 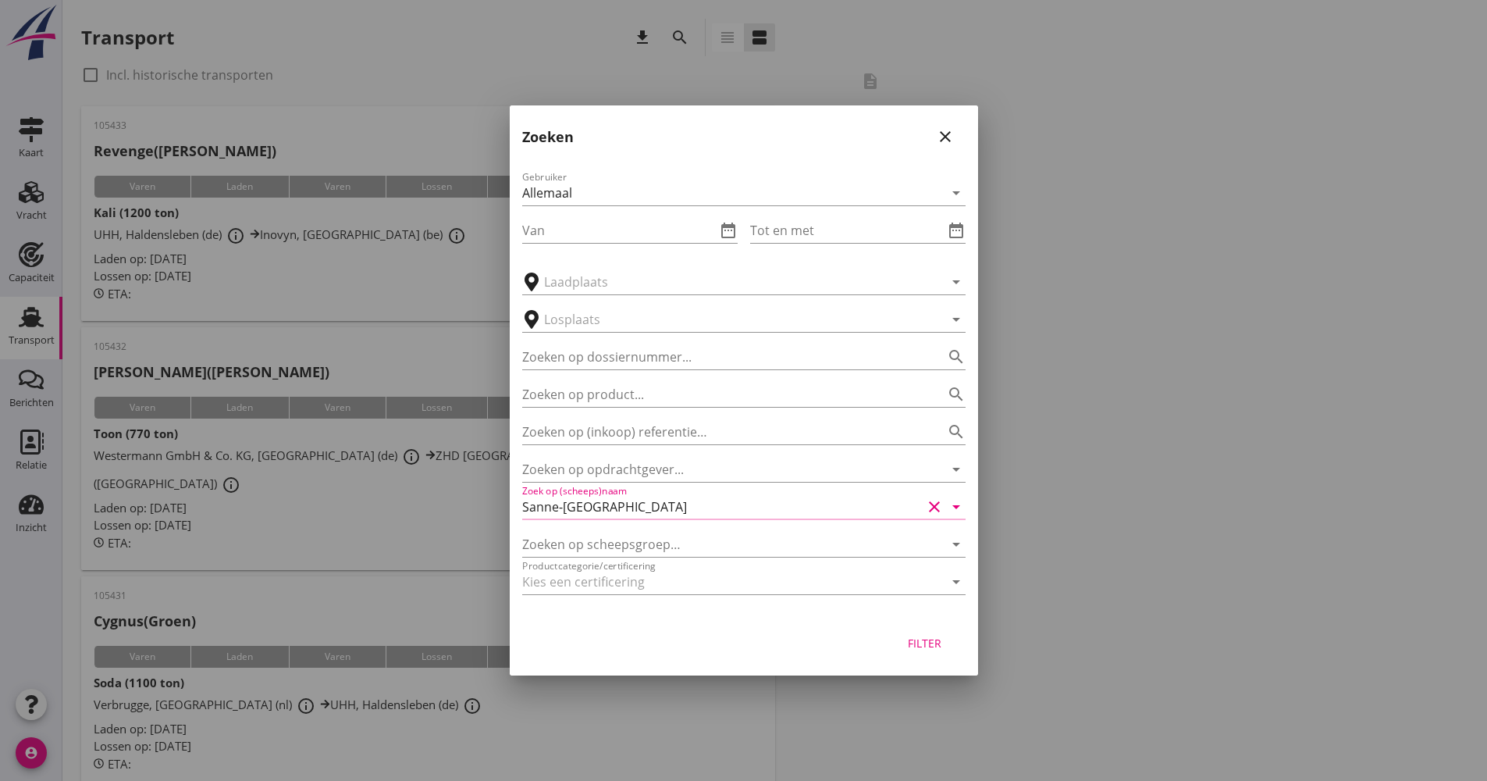 I want to click on div: Filter, so click(x=925, y=642).